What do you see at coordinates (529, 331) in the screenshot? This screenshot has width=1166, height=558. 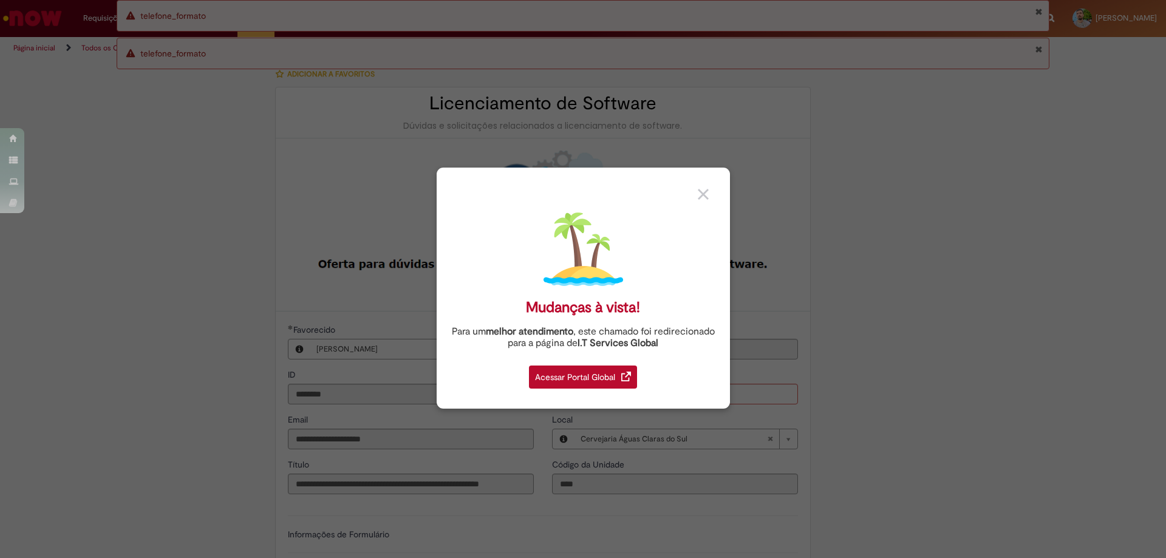 I see `strong: melhor atendimento` at bounding box center [529, 331].